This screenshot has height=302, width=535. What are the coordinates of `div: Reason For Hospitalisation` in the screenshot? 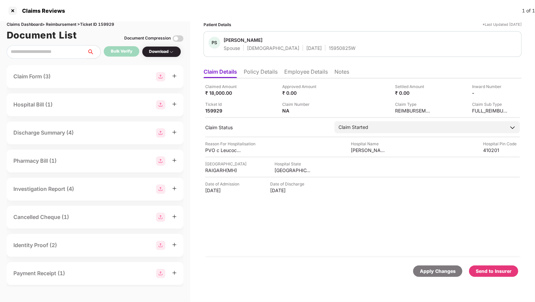 It's located at (230, 144).